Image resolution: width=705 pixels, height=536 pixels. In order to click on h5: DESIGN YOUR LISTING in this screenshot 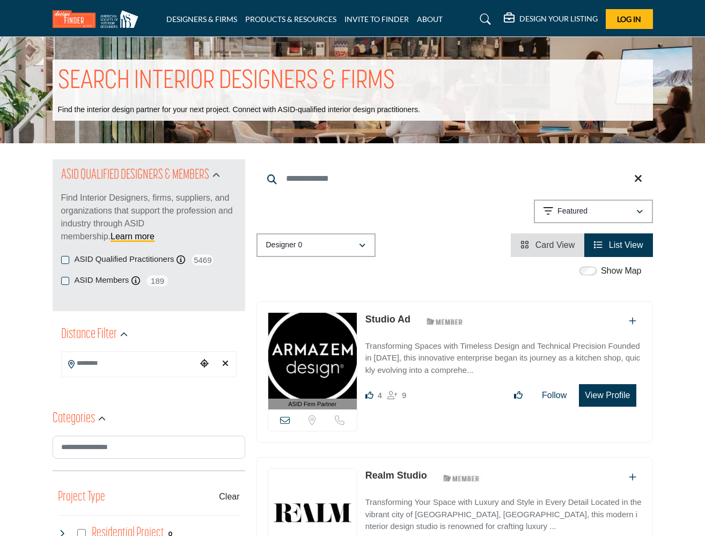, I will do `click(559, 19)`.